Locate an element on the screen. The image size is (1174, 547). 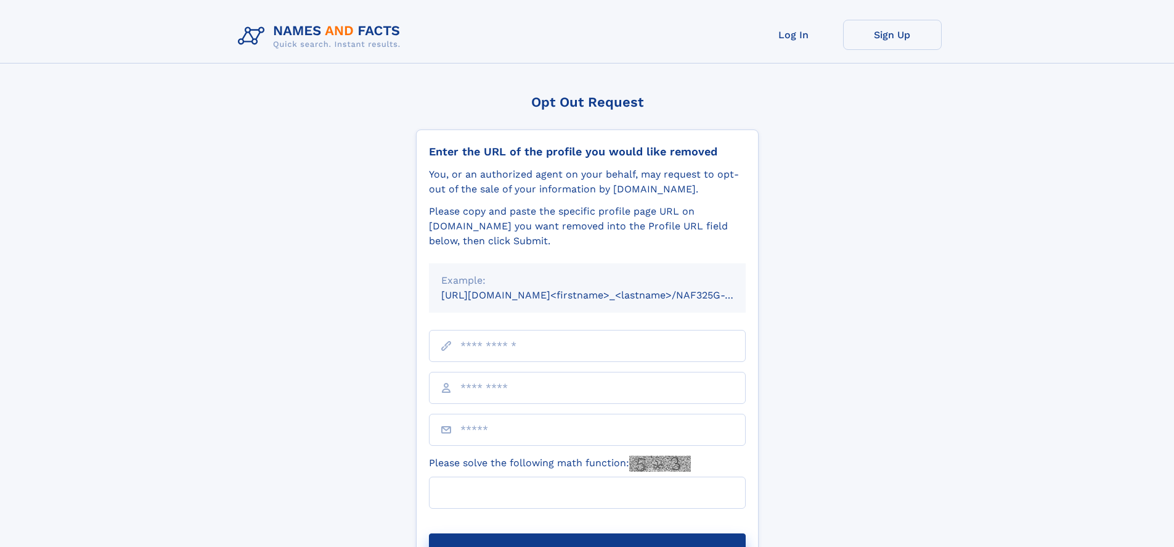
div: Enter the URL of the profile you would like removed is located at coordinates (587, 152).